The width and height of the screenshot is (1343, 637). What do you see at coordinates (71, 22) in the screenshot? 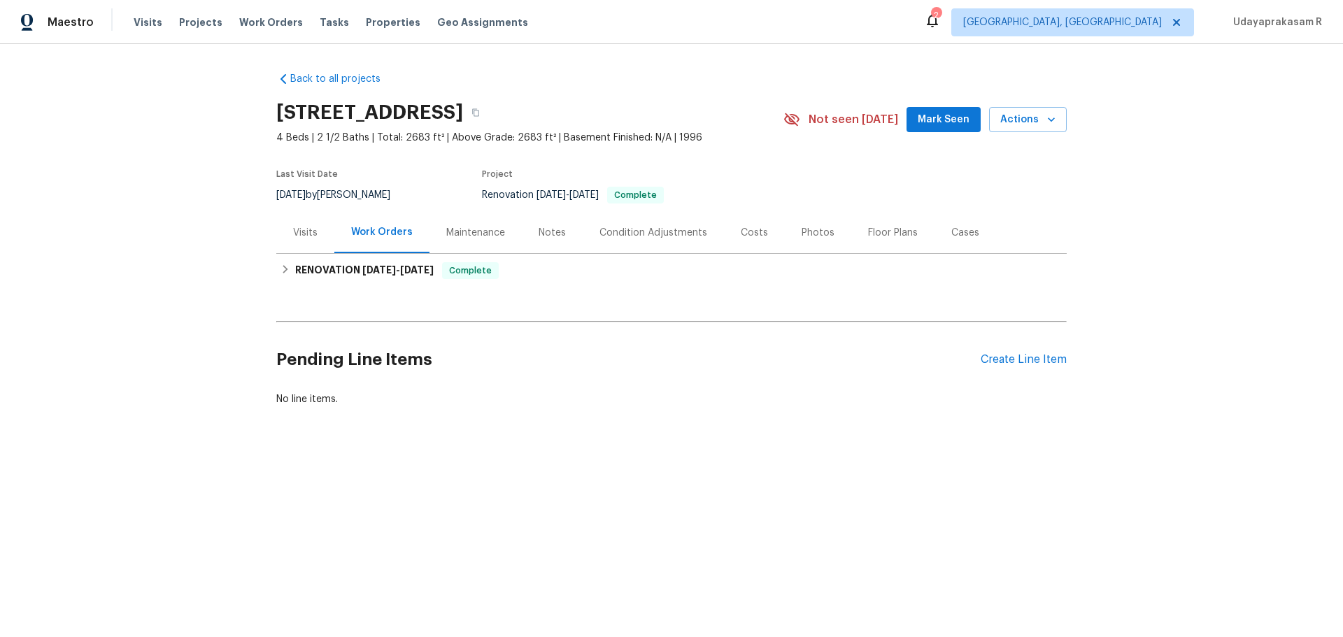
I see `span: Maestro` at bounding box center [71, 22].